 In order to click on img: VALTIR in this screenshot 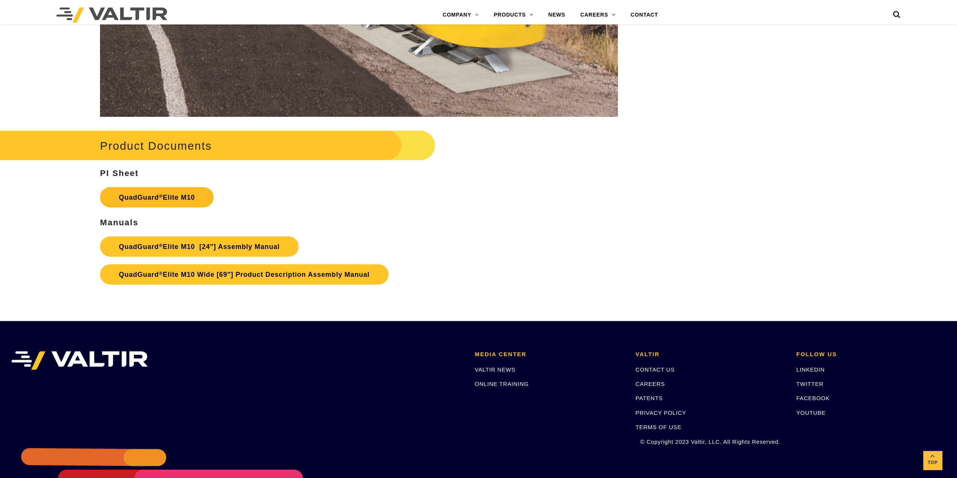, I will do `click(79, 361)`.